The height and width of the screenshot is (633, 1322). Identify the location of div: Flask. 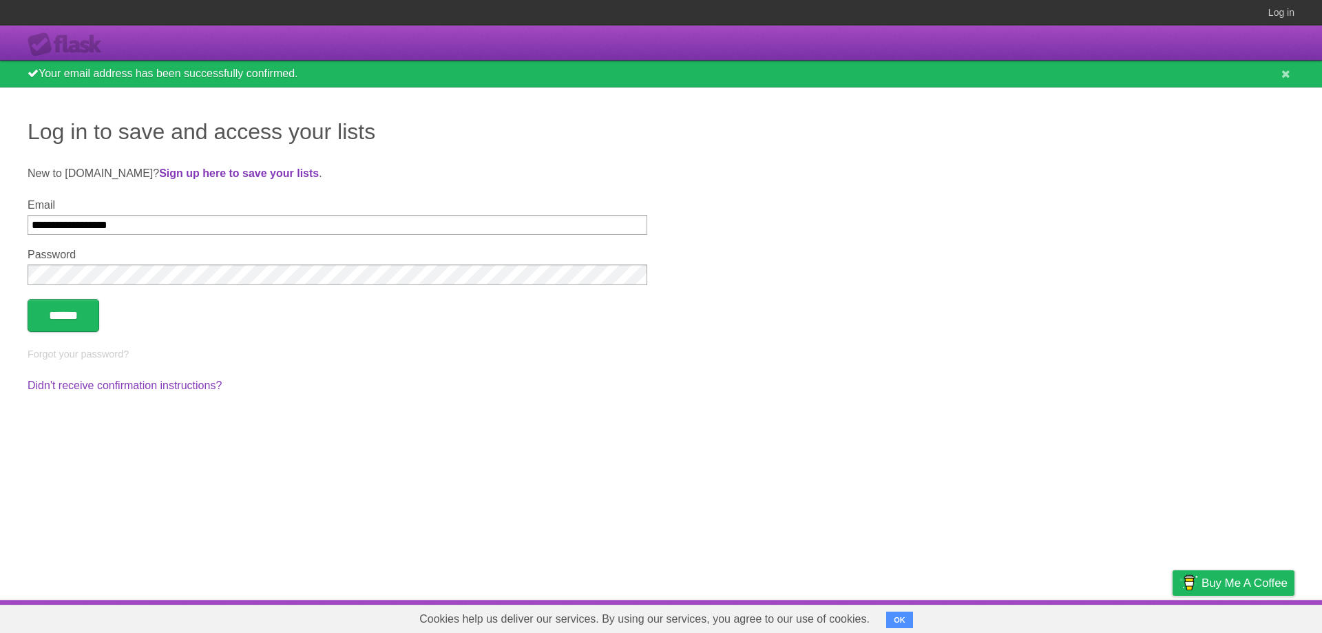
(69, 45).